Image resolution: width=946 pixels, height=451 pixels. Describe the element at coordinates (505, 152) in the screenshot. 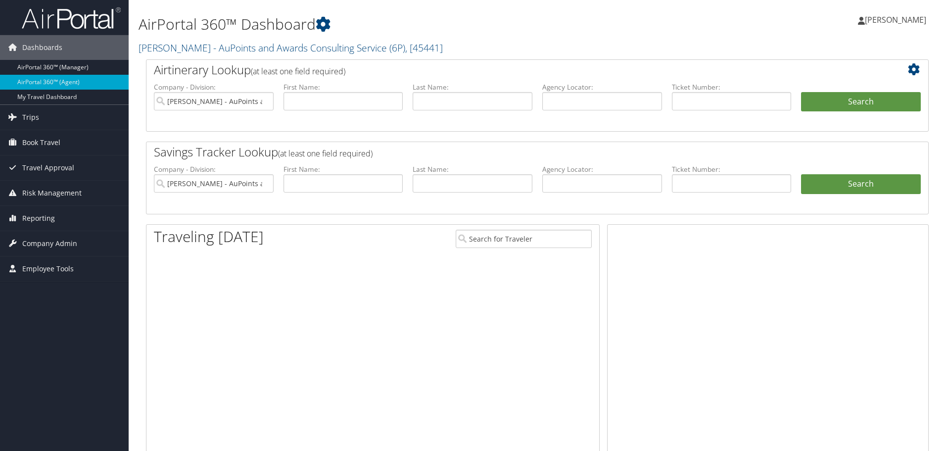

I see `h2: Savings Tracker Lookup` at that location.